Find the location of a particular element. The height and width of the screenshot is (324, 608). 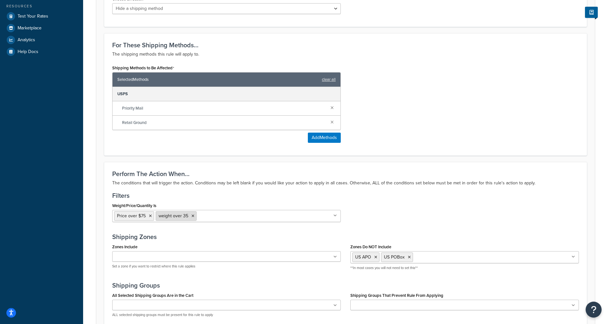

a: Analytics is located at coordinates (42, 40).